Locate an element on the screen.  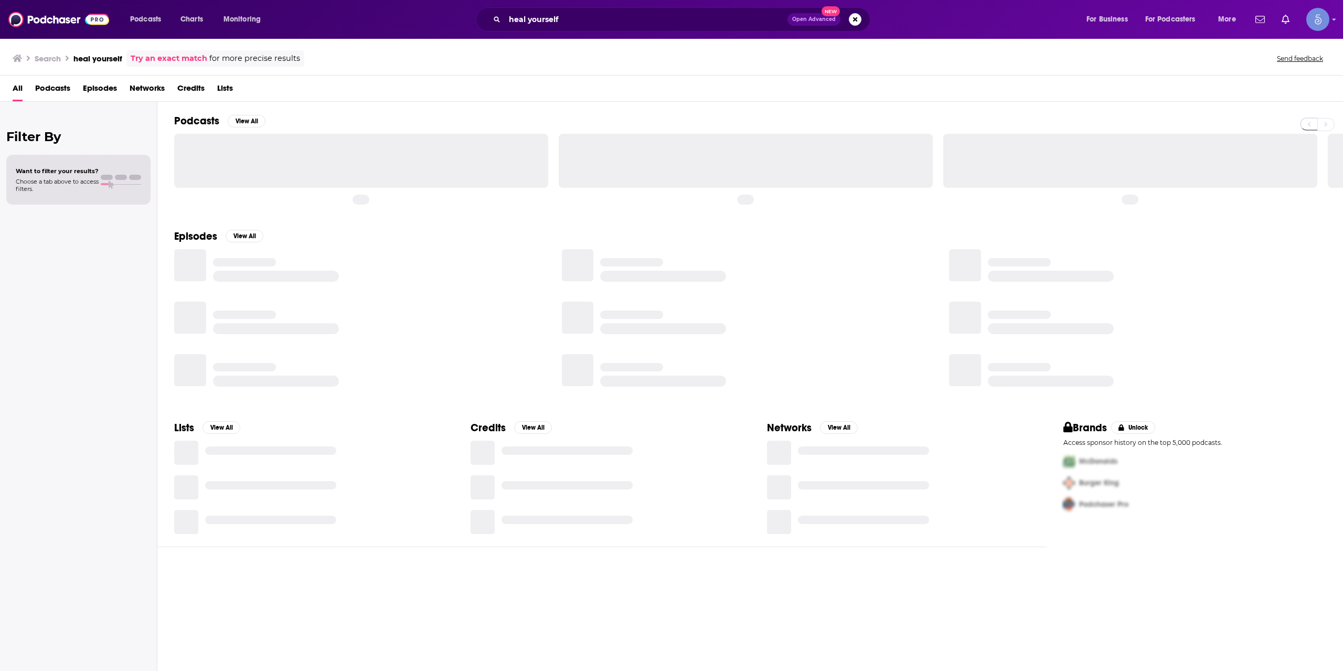
a: Lists is located at coordinates (225, 90).